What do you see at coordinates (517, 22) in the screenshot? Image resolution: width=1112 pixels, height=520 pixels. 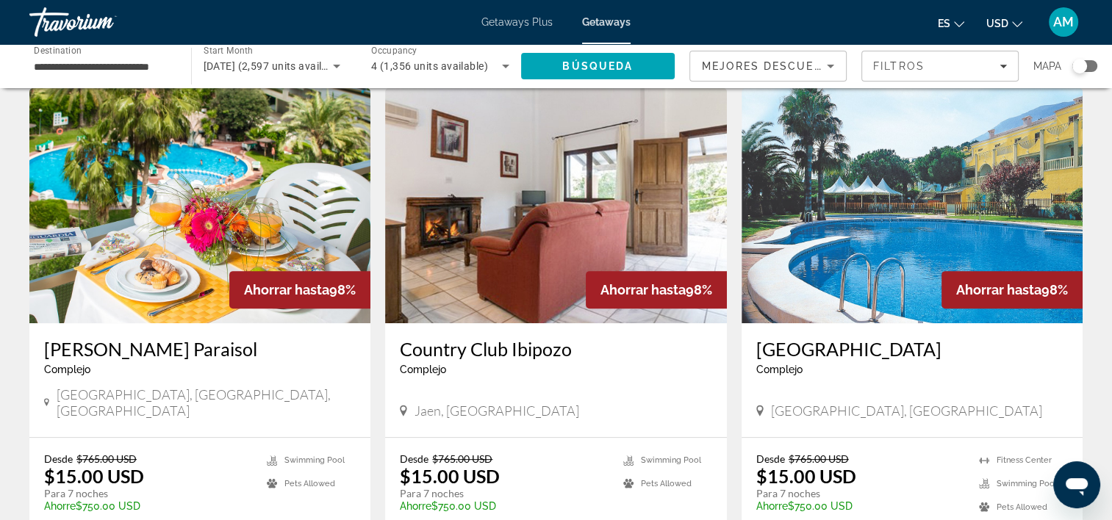 I see `span: Getaways Plus` at bounding box center [517, 22].